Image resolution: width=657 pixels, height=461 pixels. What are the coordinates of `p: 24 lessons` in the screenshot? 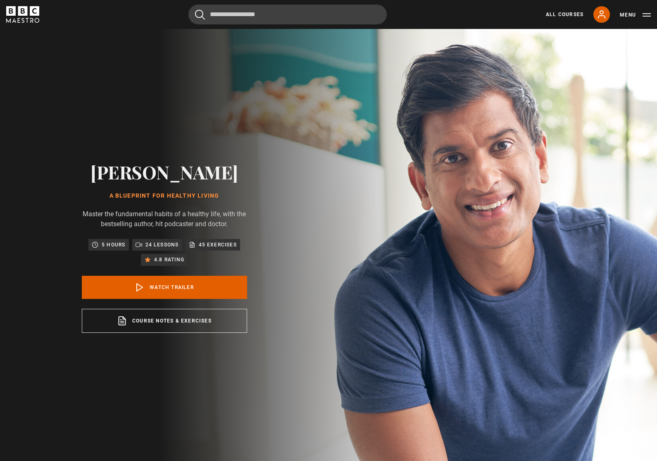 It's located at (162, 245).